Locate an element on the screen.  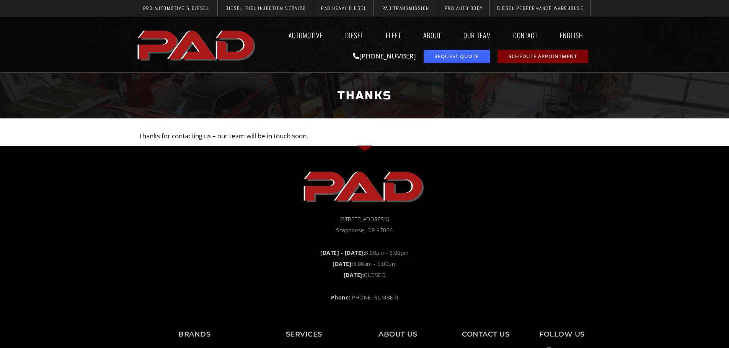
a: About is located at coordinates (432, 35).